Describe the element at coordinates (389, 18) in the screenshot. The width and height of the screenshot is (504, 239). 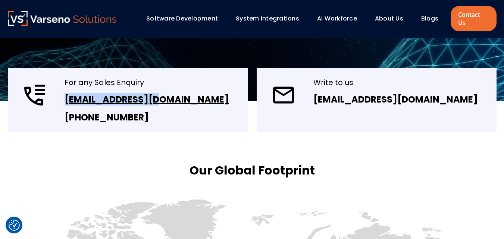
I see `a: About Us` at that location.